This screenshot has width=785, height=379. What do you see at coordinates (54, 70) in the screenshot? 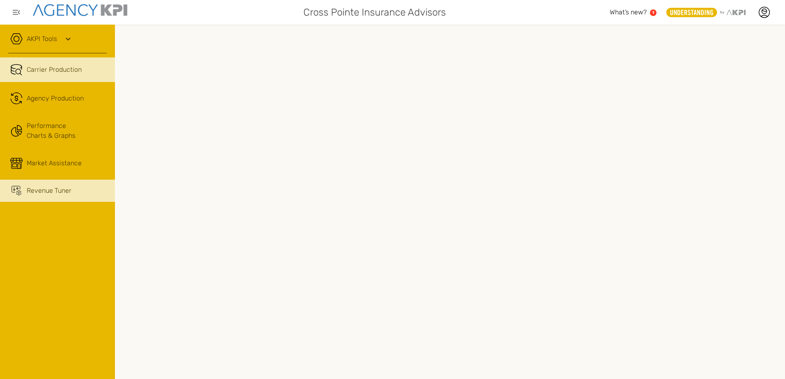
I see `span: Carrier Production` at bounding box center [54, 70].